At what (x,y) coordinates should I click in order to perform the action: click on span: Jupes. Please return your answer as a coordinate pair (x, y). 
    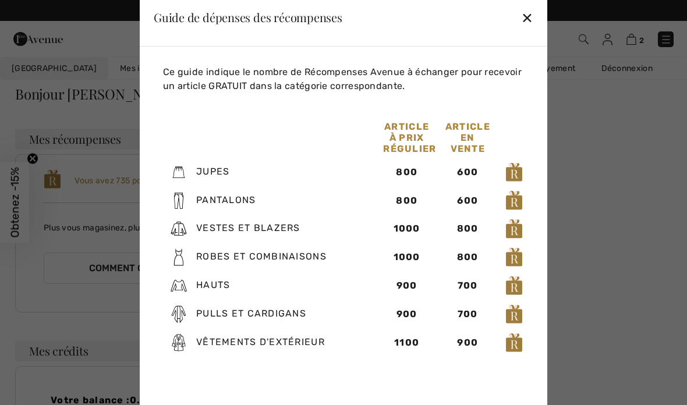
    Looking at the image, I should click on (212, 171).